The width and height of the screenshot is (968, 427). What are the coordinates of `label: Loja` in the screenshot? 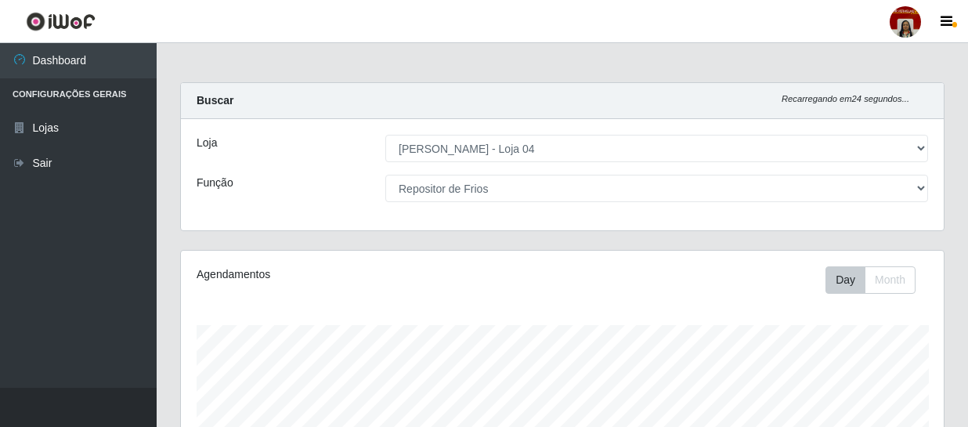 It's located at (207, 142).